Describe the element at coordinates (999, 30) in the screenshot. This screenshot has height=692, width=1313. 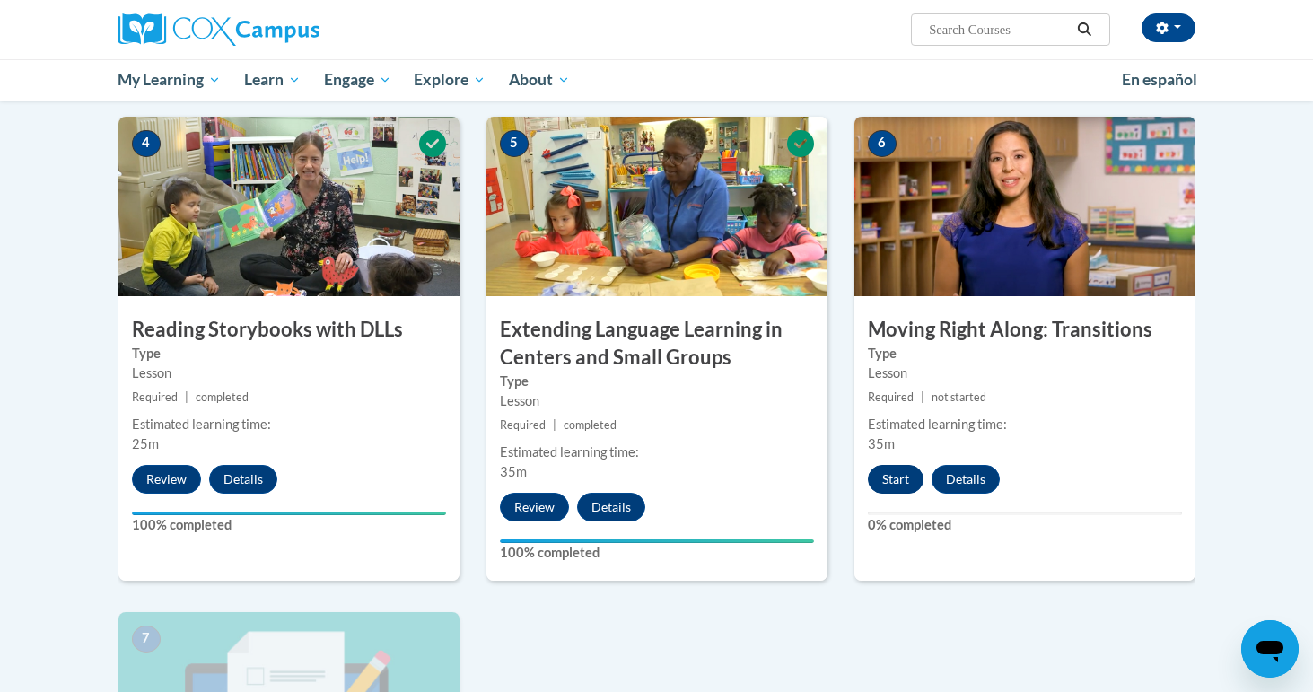
I see `input: Search Courses` at that location.